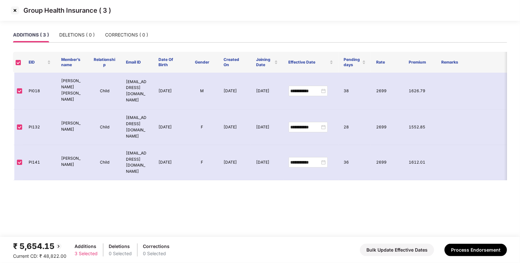  What do you see at coordinates (40, 246) in the screenshot?
I see `div: ₹ 5,654.15` at bounding box center [40, 246].